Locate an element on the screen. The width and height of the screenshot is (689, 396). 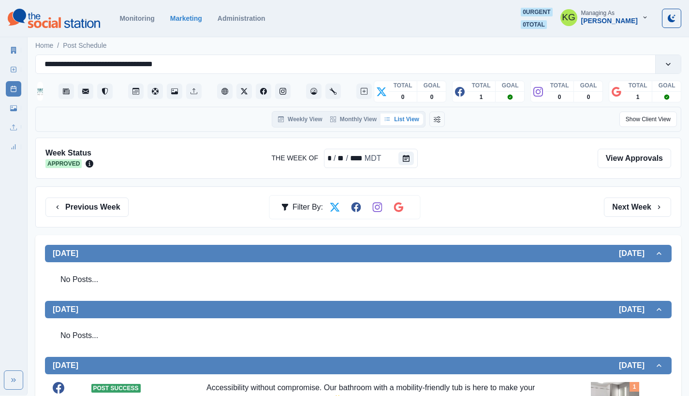
div: Filter By: is located at coordinates (301, 207).